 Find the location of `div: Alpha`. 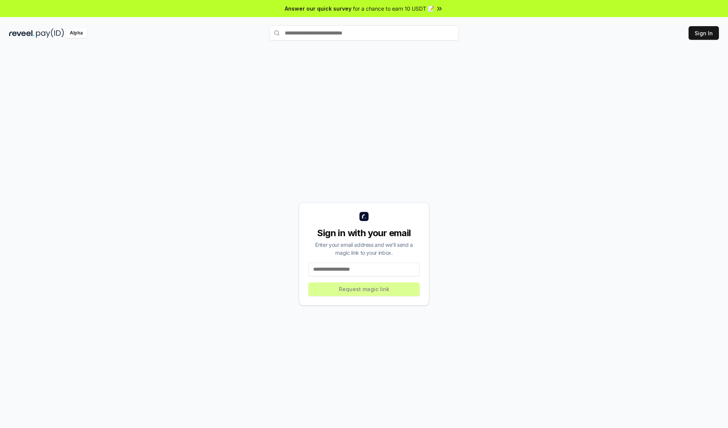

div: Alpha is located at coordinates (76, 33).